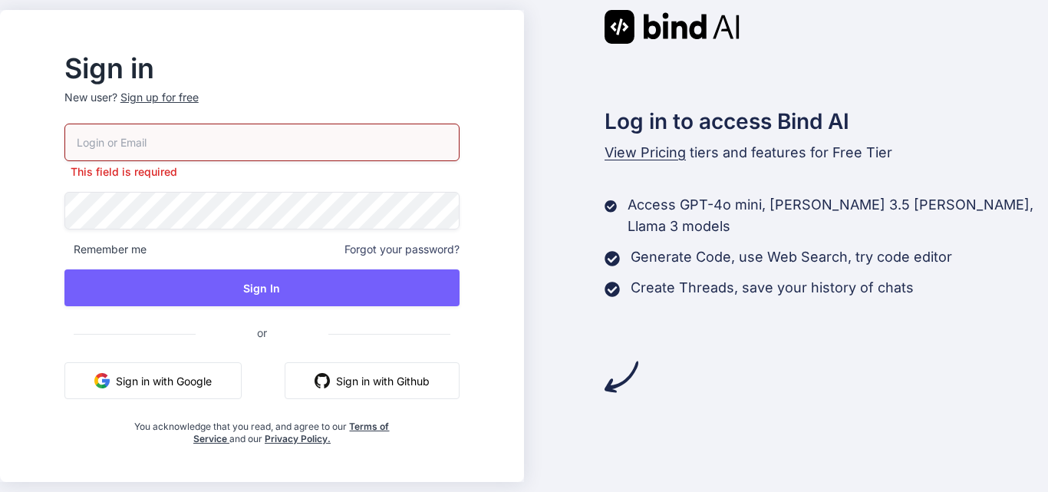  What do you see at coordinates (262, 428) in the screenshot?
I see `div: You acknowledge that you read, and agree to our and our` at bounding box center [262, 428].